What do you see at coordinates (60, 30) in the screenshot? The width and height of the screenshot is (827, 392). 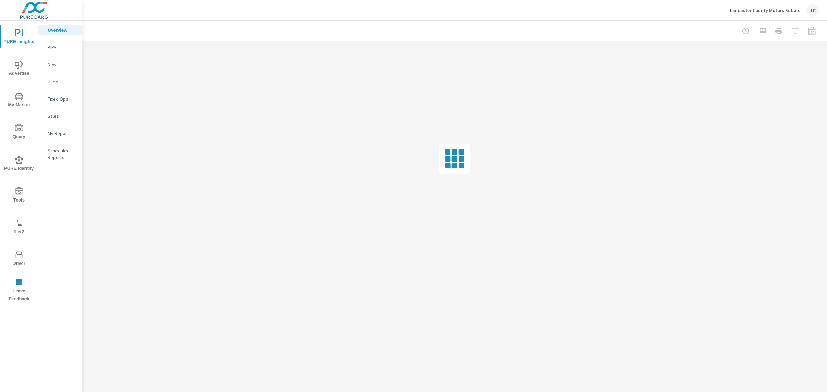 I see `div: Overview` at bounding box center [60, 30].